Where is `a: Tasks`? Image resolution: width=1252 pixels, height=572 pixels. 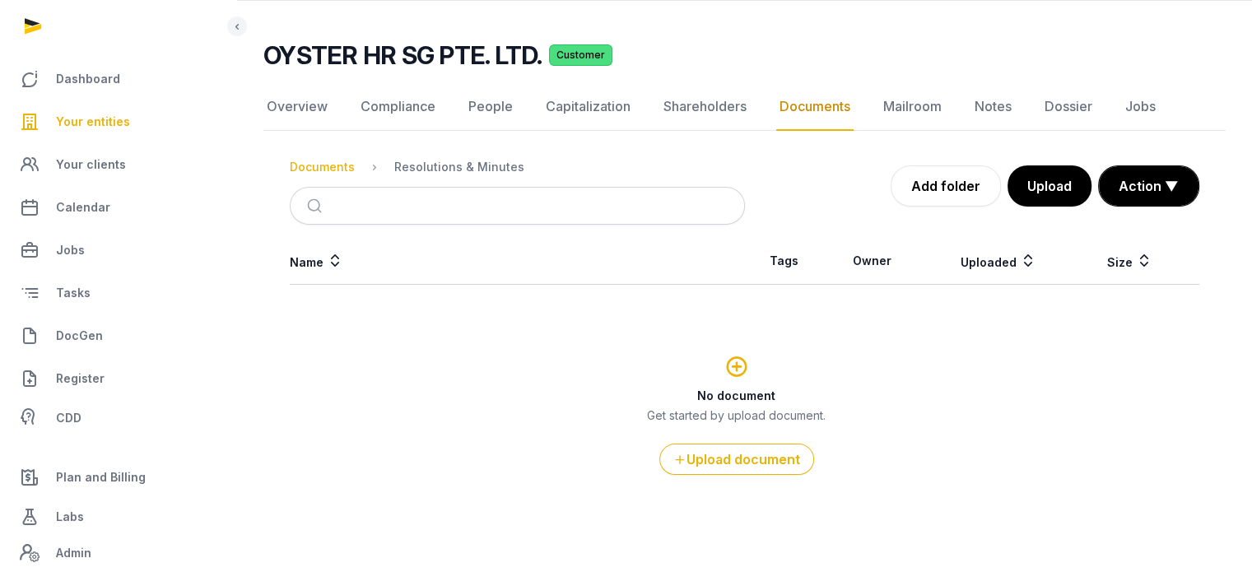 a: Tasks is located at coordinates (118, 293).